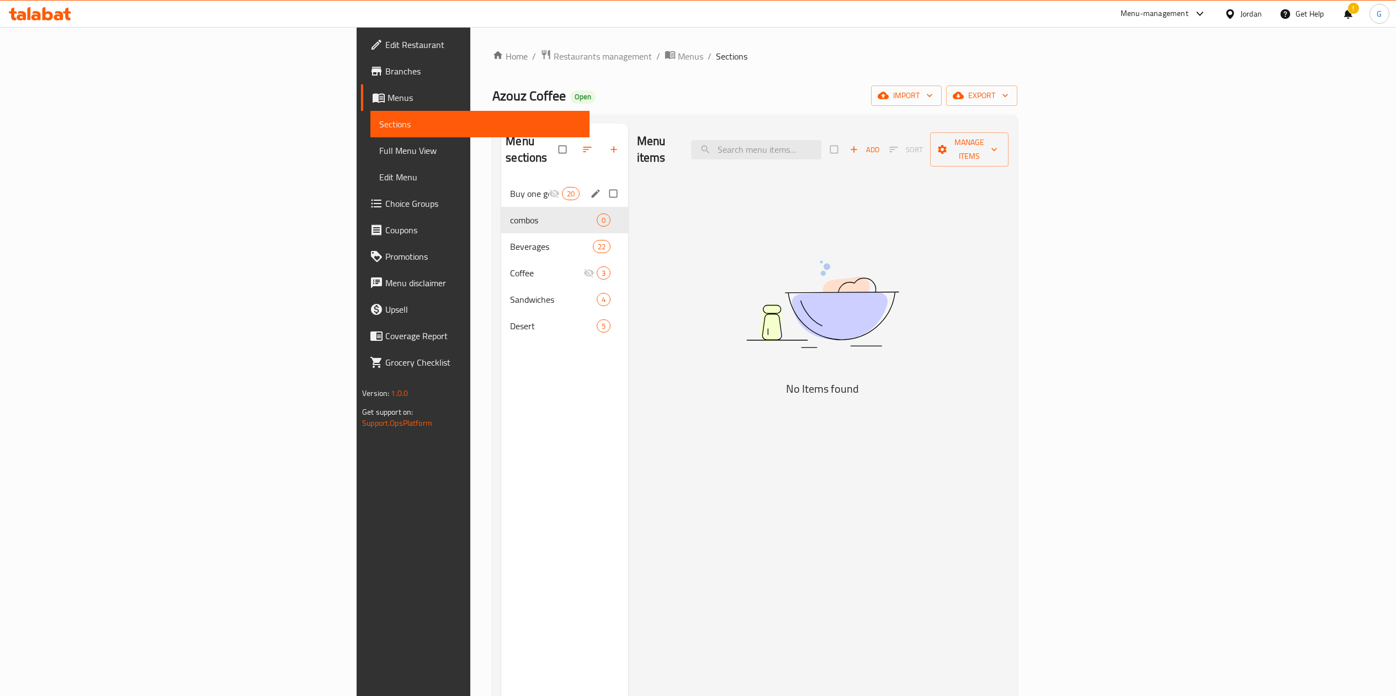 Image resolution: width=1396 pixels, height=696 pixels. I want to click on a: Choice Groups, so click(475, 204).